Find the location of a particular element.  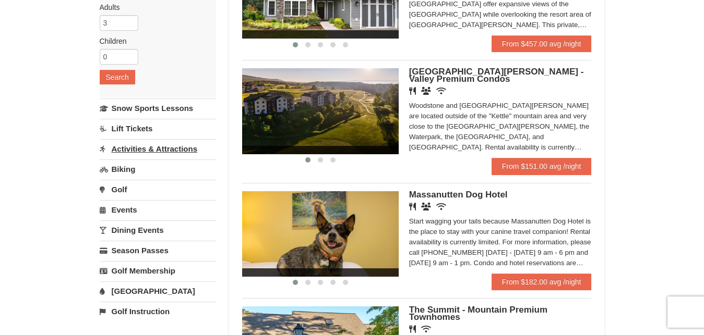

a: From $151.00 avg /night is located at coordinates (541, 166).